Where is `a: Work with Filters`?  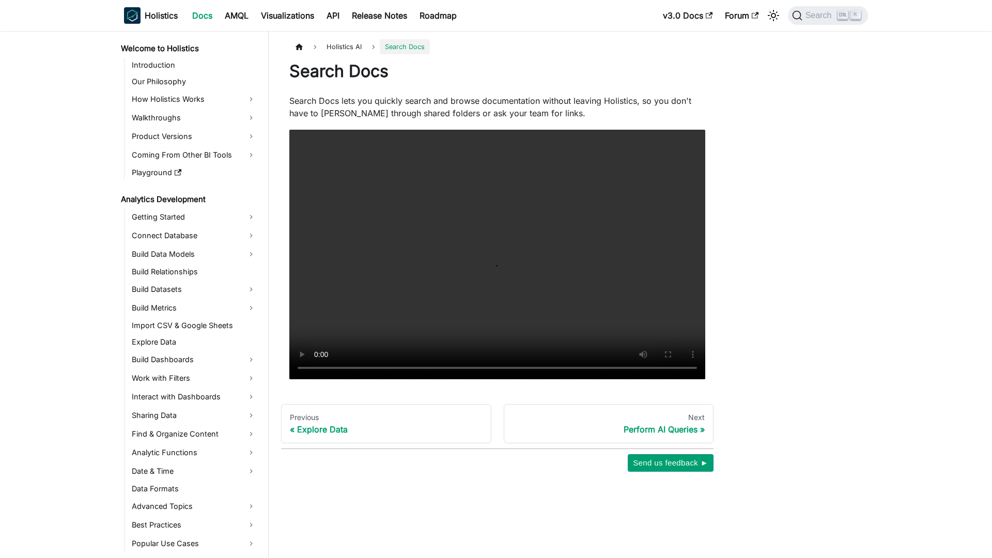 a: Work with Filters is located at coordinates (194, 378).